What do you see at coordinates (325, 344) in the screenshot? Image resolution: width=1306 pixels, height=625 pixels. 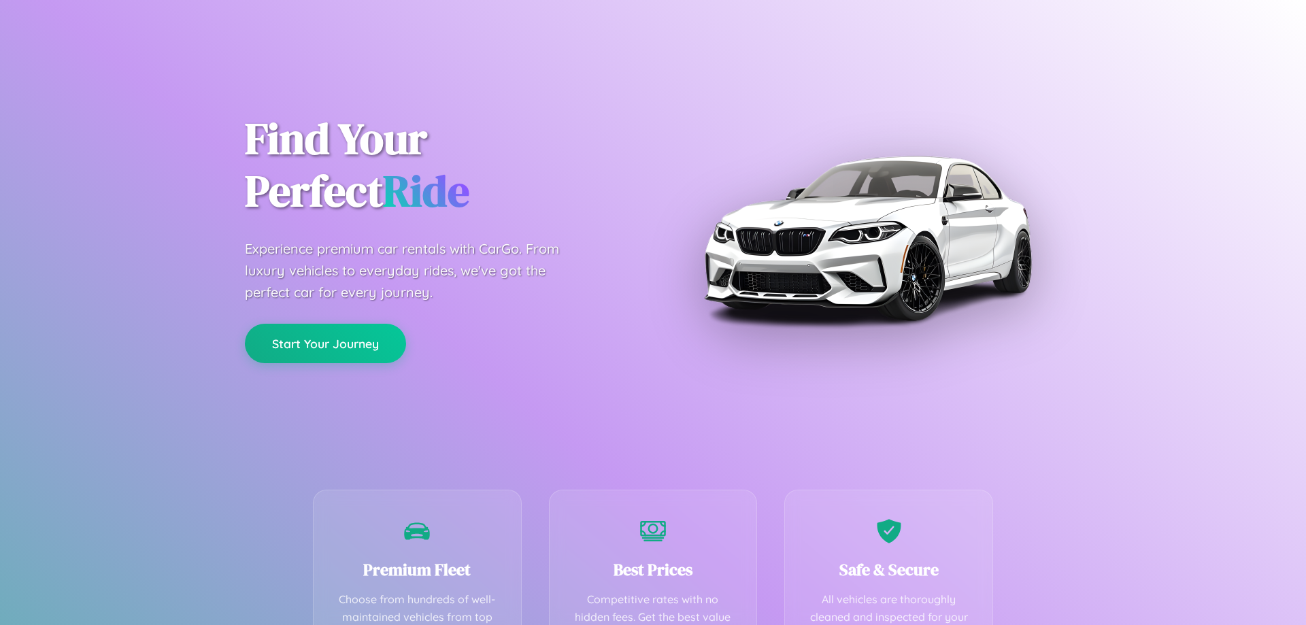 I see `button: Start Your Journey` at bounding box center [325, 344].